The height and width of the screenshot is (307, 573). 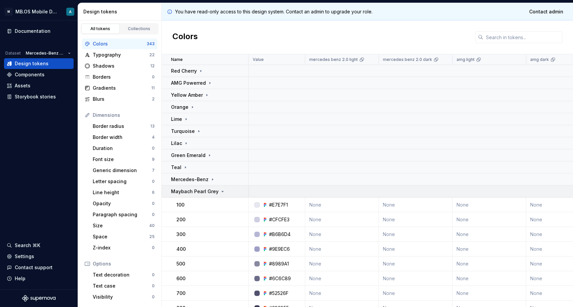 What do you see at coordinates (279, 249) in the screenshot?
I see `div: #9E9EC6` at bounding box center [279, 249].